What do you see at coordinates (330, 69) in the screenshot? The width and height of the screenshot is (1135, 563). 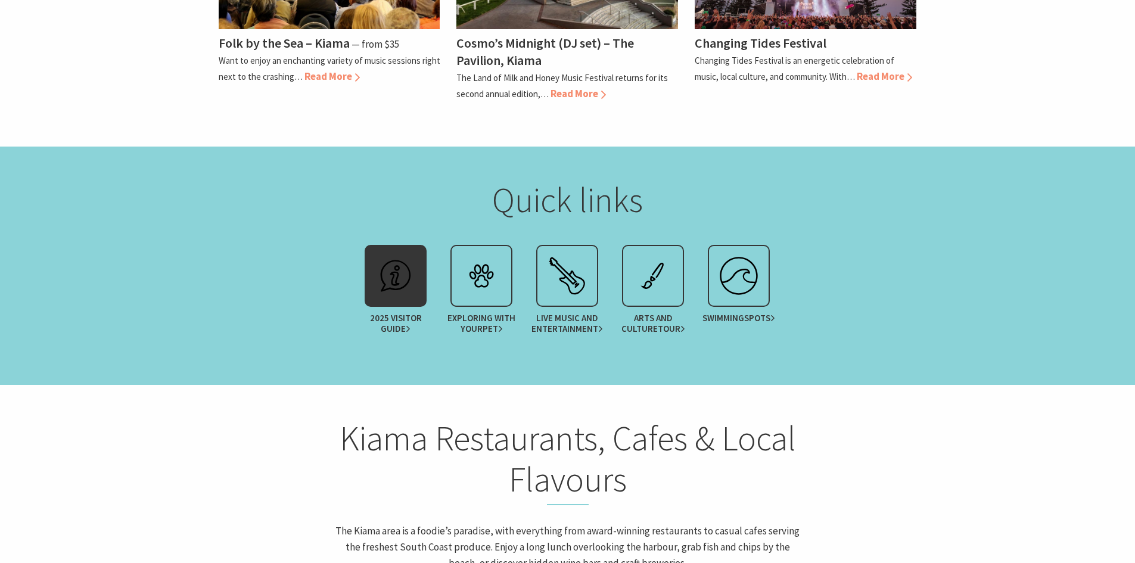 I see `p: Want to enjoy an enchanting variety of music sessions right next to the crashing…` at bounding box center [330, 69].